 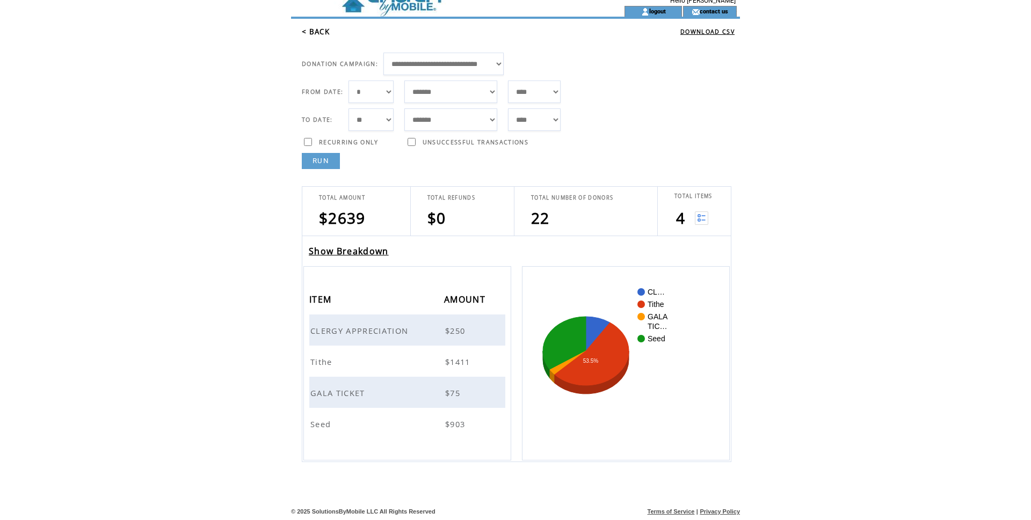 I want to click on span: TOTAL REFUNDS, so click(x=451, y=198).